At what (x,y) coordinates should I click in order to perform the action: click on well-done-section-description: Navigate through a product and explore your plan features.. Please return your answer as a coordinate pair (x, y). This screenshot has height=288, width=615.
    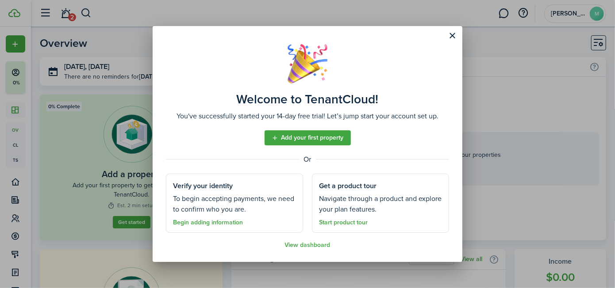
    Looking at the image, I should click on (380, 204).